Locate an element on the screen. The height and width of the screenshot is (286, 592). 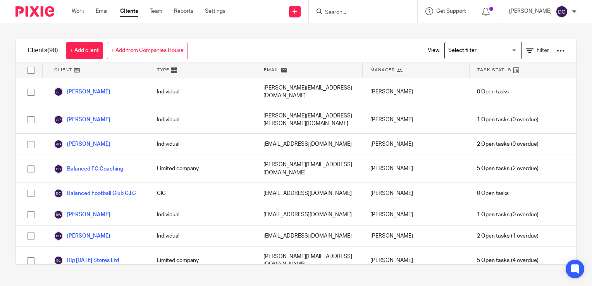
span: Task Status is located at coordinates (494, 70).